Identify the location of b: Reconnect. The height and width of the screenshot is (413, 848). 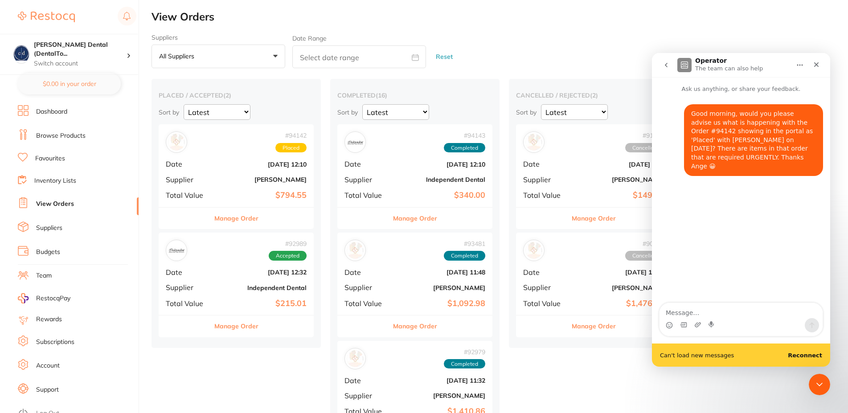
(153, 302).